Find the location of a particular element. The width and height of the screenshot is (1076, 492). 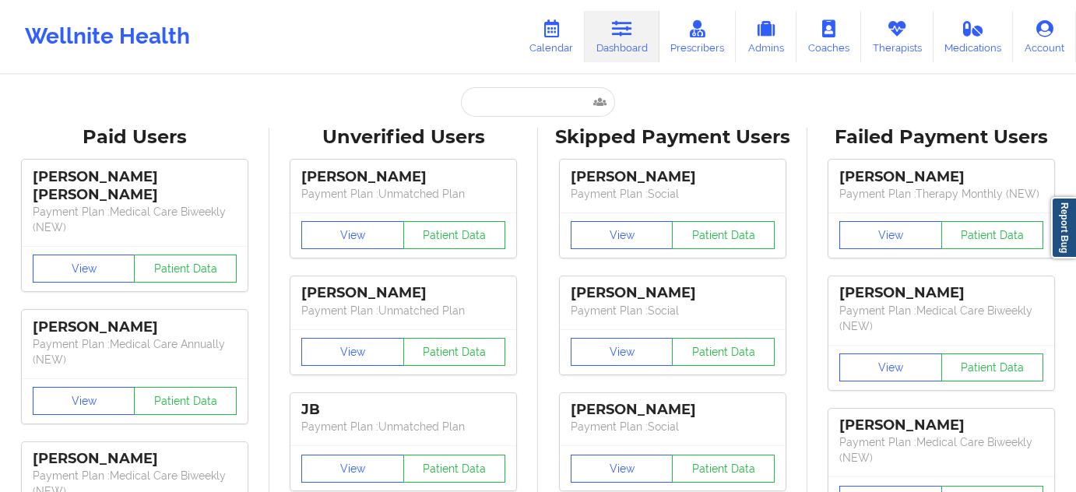

p: Payment Plan : Therapy Monthly (NEW) is located at coordinates (942, 194).